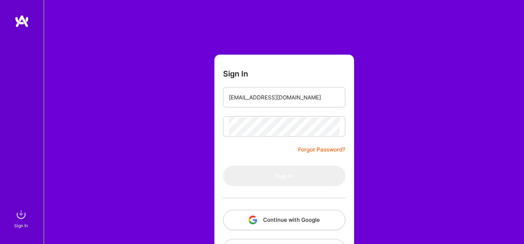 The image size is (524, 244). I want to click on img: logo, so click(22, 21).